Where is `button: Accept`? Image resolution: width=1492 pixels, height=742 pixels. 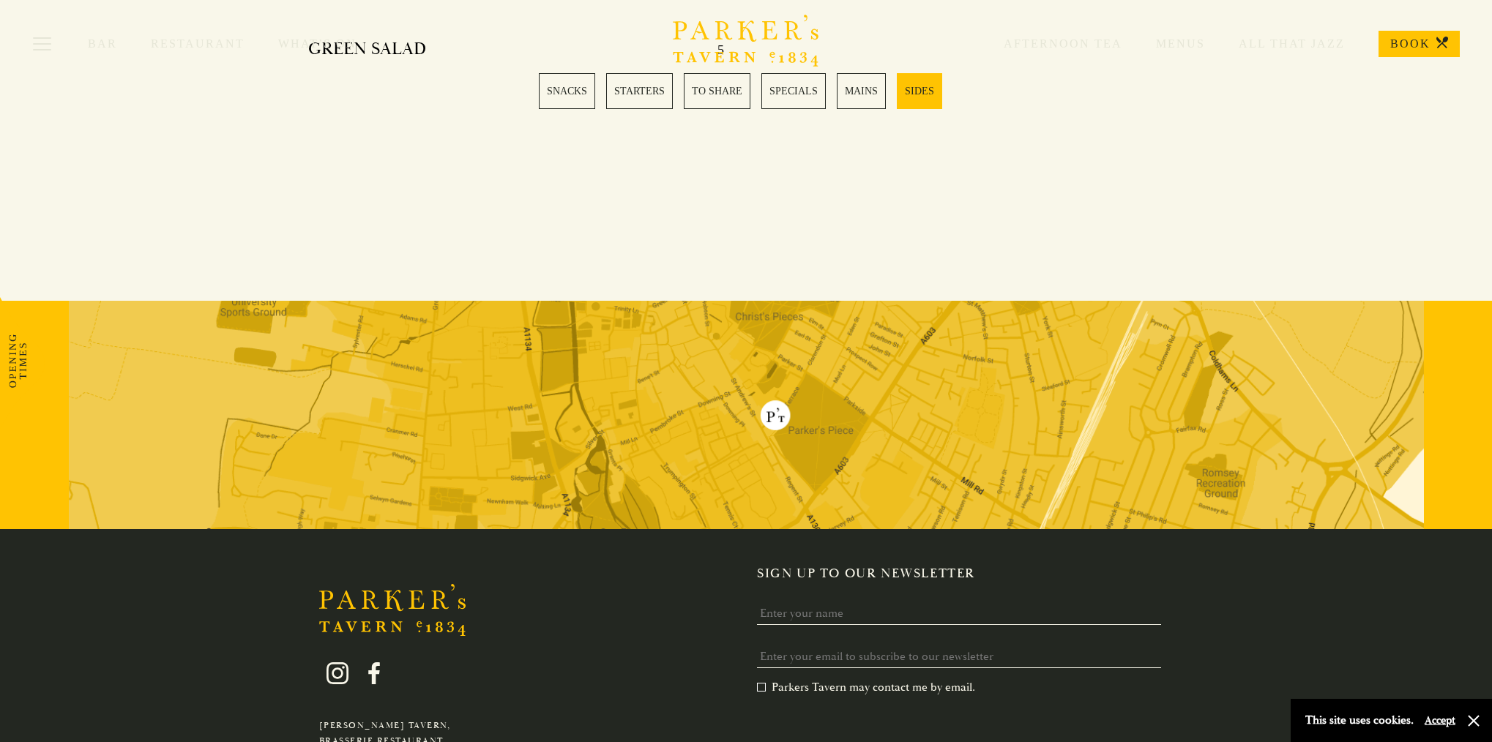
button: Accept is located at coordinates (1440, 720).